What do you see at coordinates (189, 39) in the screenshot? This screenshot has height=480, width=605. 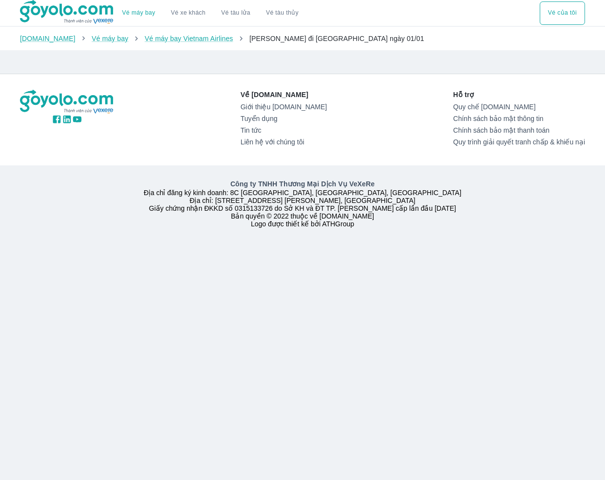 I see `a: Vé máy bay Vietnam Airlines` at bounding box center [189, 39].